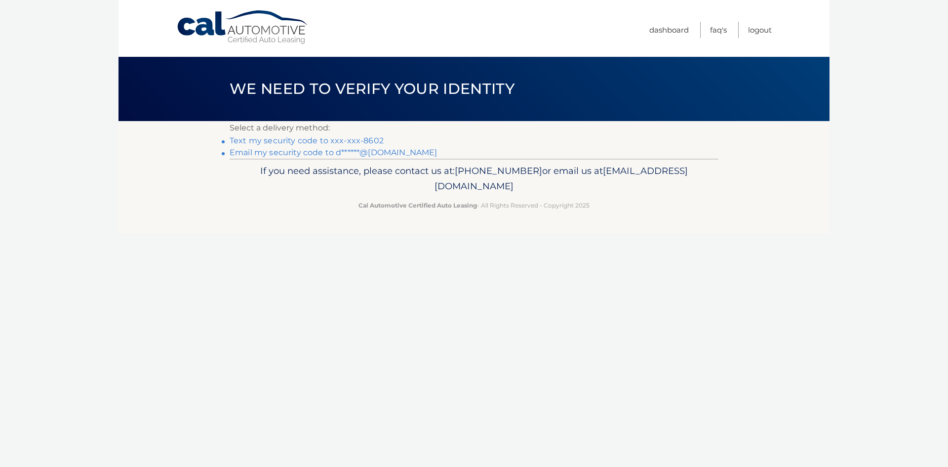 This screenshot has height=467, width=948. I want to click on a: Text my security code to xxx-xxx-8602, so click(307, 140).